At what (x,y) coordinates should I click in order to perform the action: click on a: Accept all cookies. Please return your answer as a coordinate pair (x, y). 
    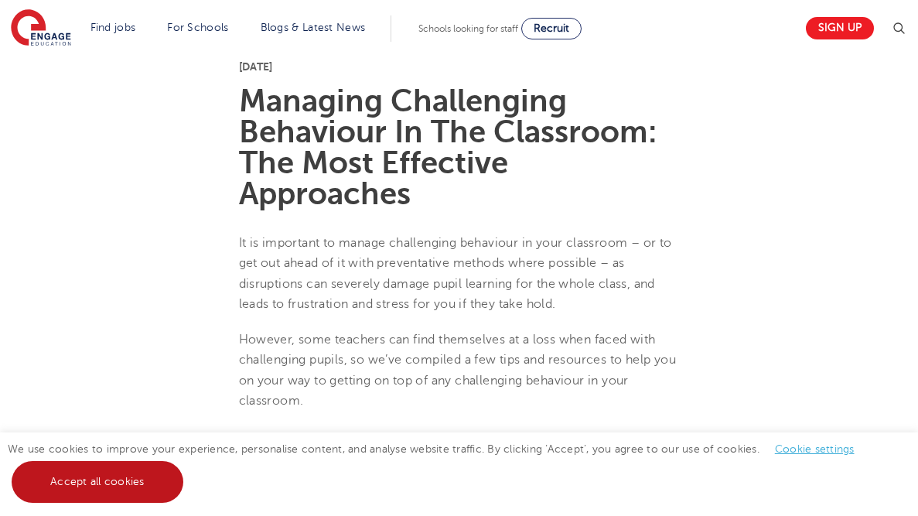
    Looking at the image, I should click on (97, 482).